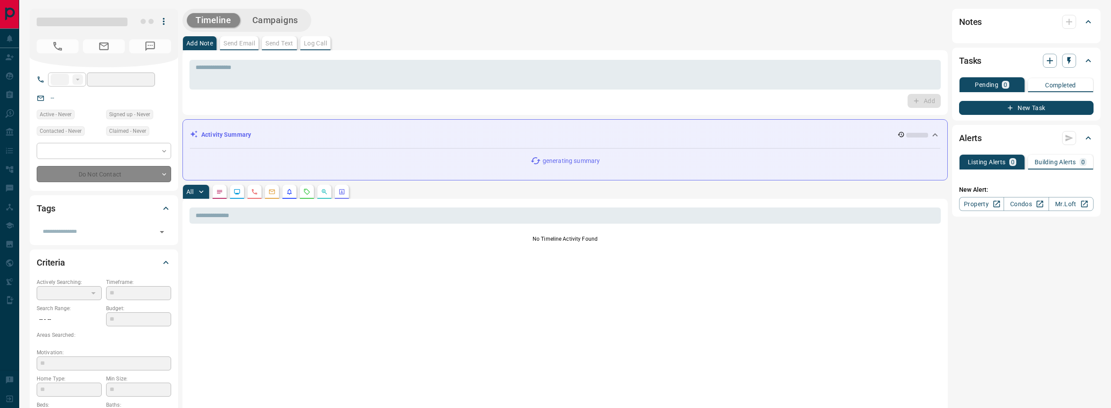 This screenshot has height=408, width=1111. Describe the element at coordinates (104, 174) in the screenshot. I see `div: Do Not Contact` at that location.